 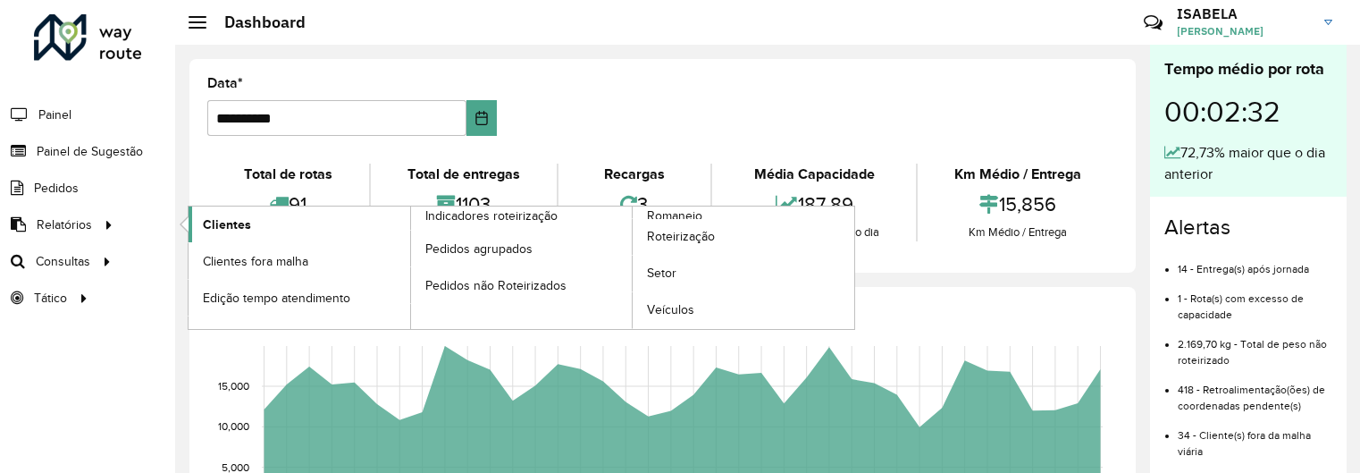 I want to click on div: 15,856, so click(x=1018, y=204).